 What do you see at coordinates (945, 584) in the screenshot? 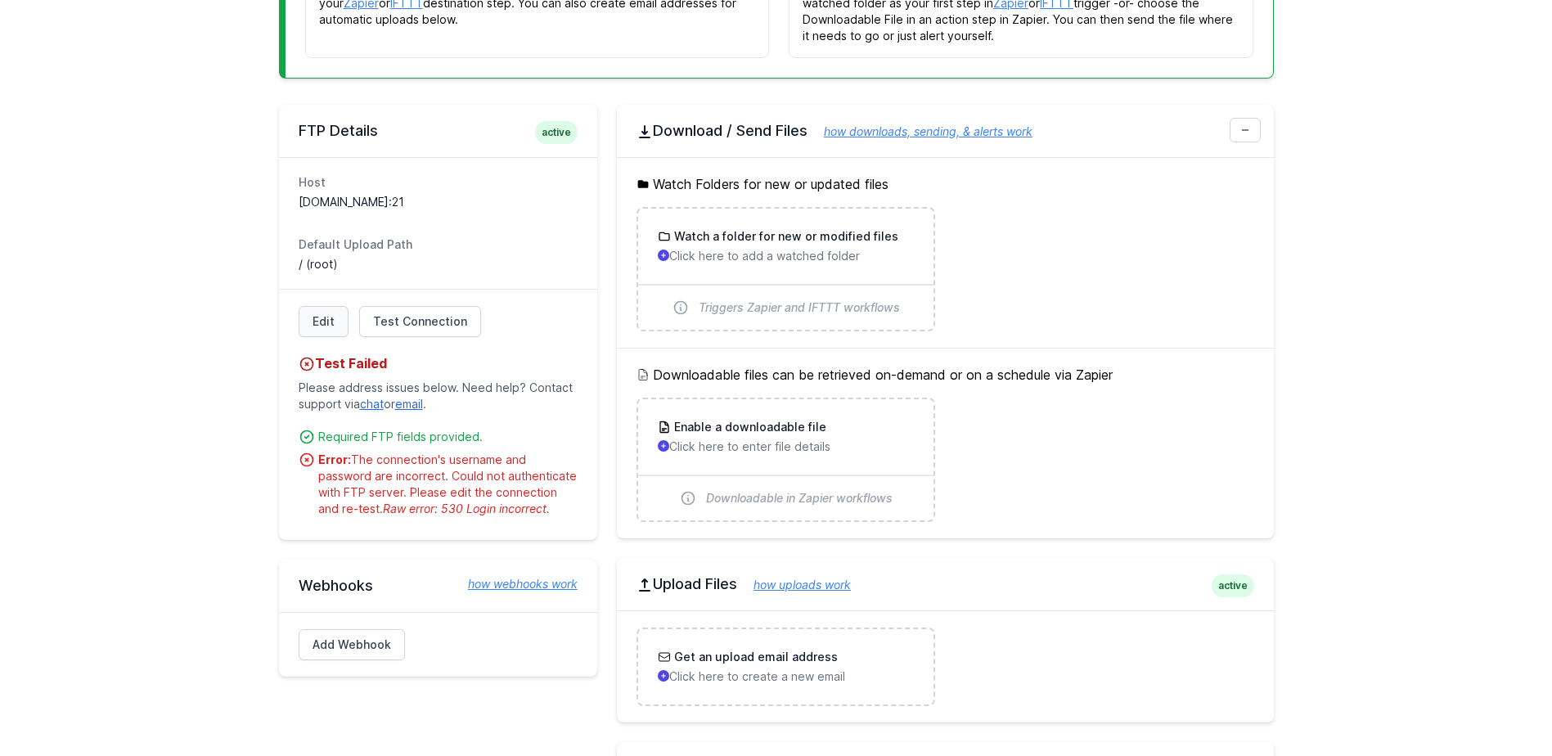
I see `h2: Upload Files` at bounding box center [945, 584].